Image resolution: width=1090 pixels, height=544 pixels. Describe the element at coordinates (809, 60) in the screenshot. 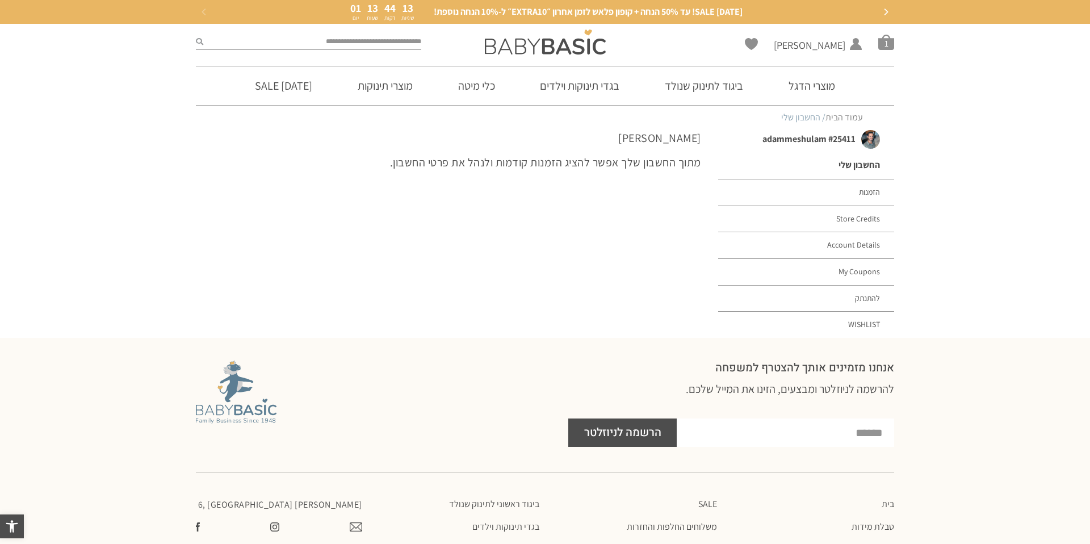

I see `span: החשבון שלי` at that location.